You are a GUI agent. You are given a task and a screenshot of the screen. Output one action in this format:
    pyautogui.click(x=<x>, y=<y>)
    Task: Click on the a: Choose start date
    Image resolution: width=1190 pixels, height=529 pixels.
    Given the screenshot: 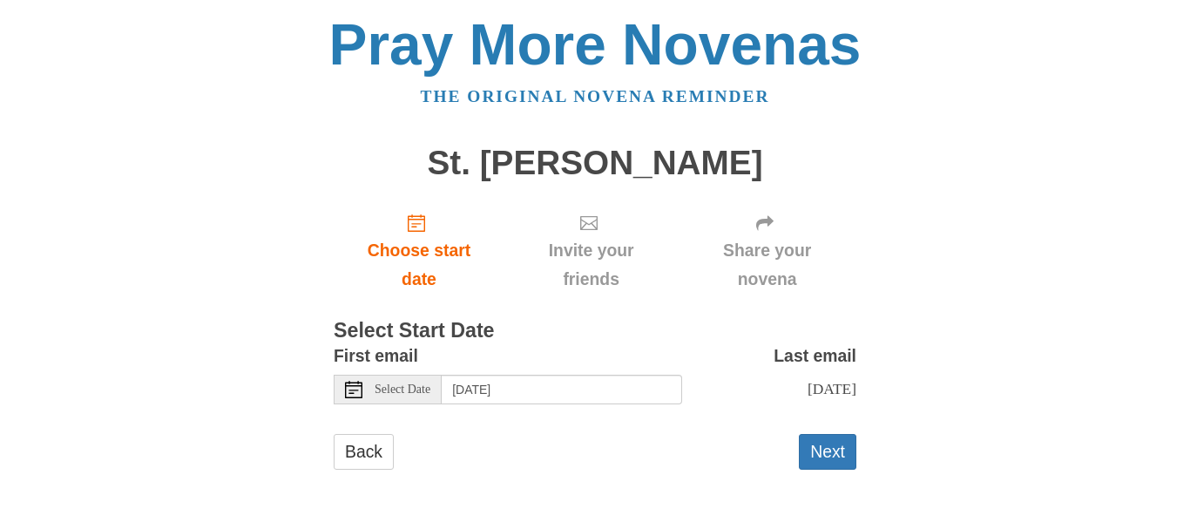 What is the action you would take?
    pyautogui.click(x=419, y=250)
    